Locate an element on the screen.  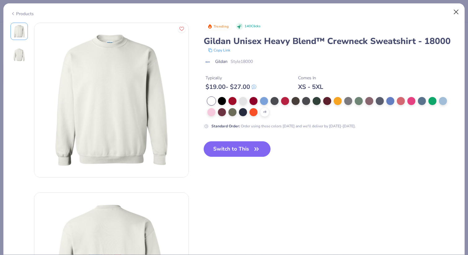
strong: Standard Order : is located at coordinates (226, 126).